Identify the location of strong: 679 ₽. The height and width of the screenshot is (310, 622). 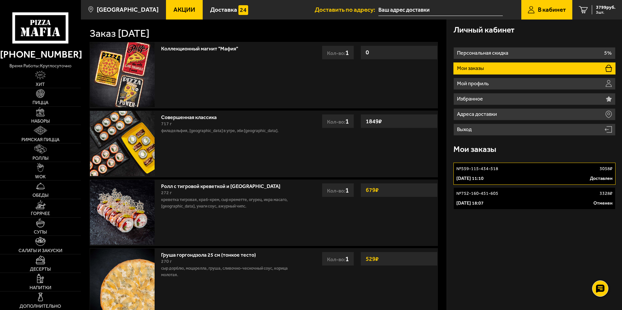
(372, 190).